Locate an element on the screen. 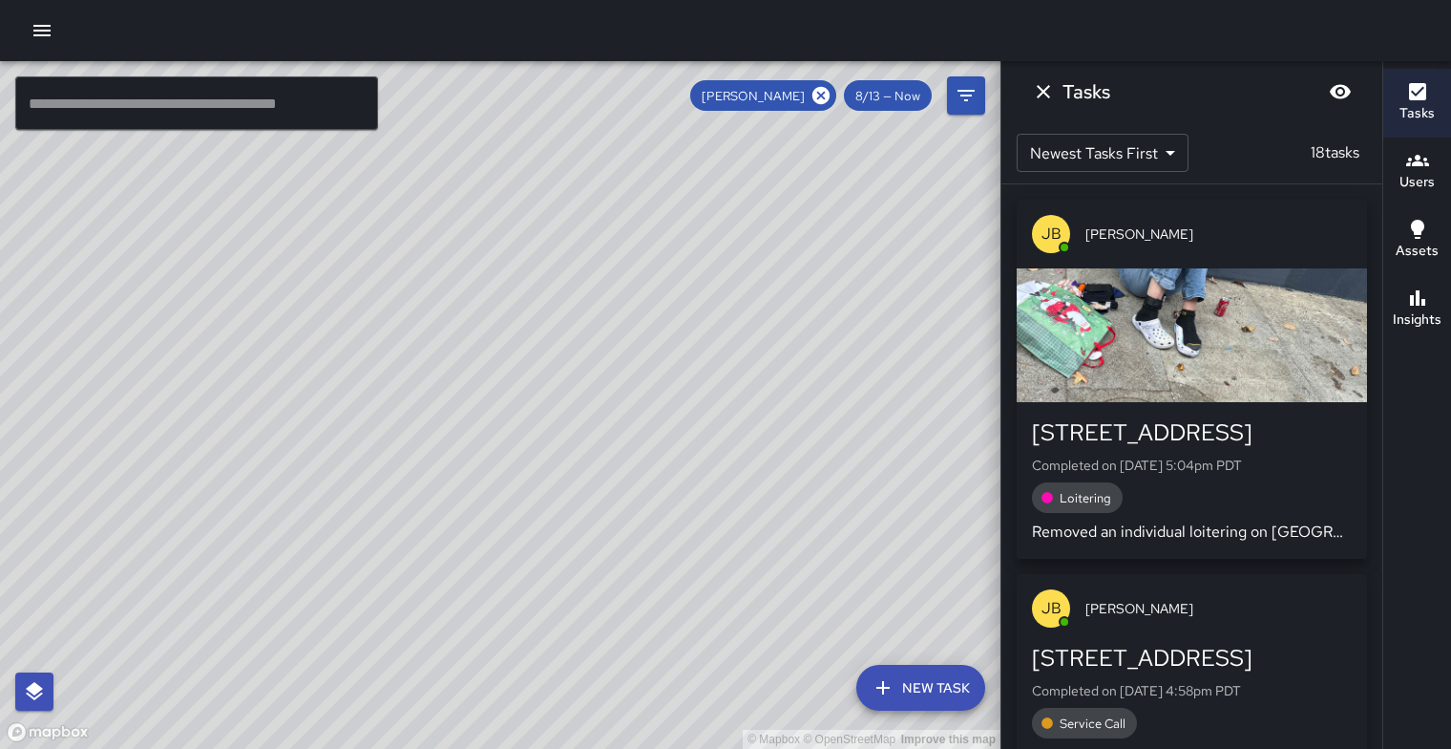  button: Tasks is located at coordinates (1417, 103).